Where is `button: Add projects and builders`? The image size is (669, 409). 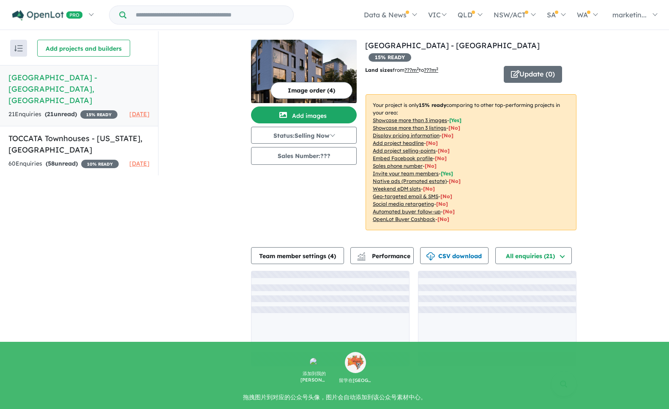 button: Add projects and builders is located at coordinates (84, 48).